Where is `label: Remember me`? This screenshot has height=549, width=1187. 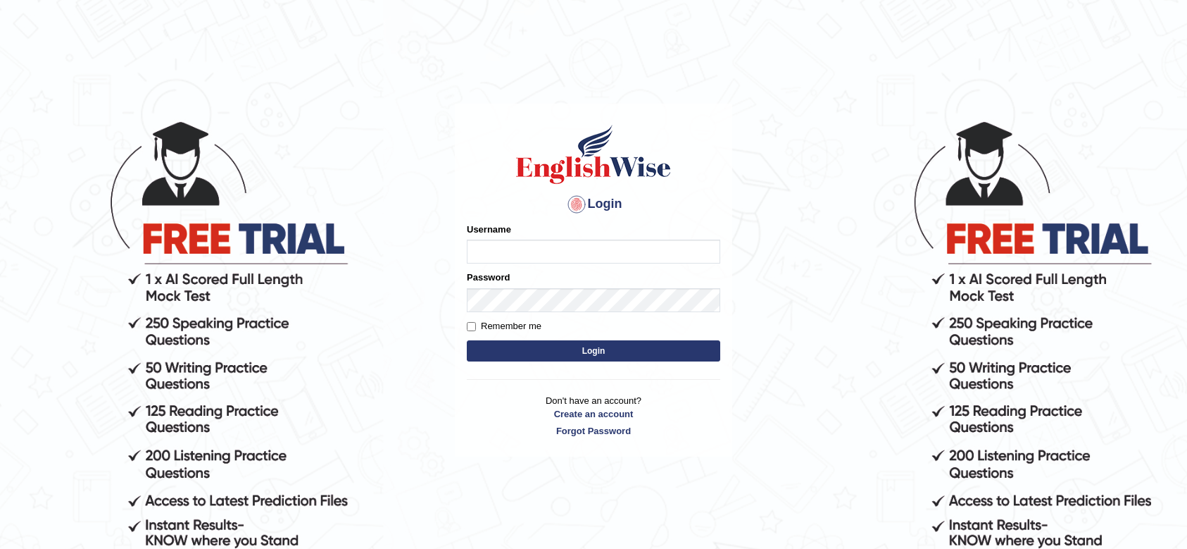 label: Remember me is located at coordinates (504, 326).